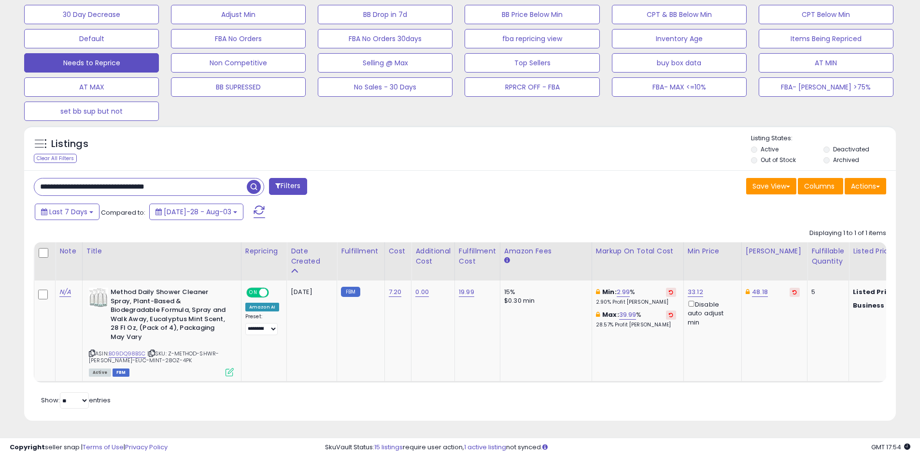  Describe the element at coordinates (532, 39) in the screenshot. I see `button: fba repricing view` at that location.